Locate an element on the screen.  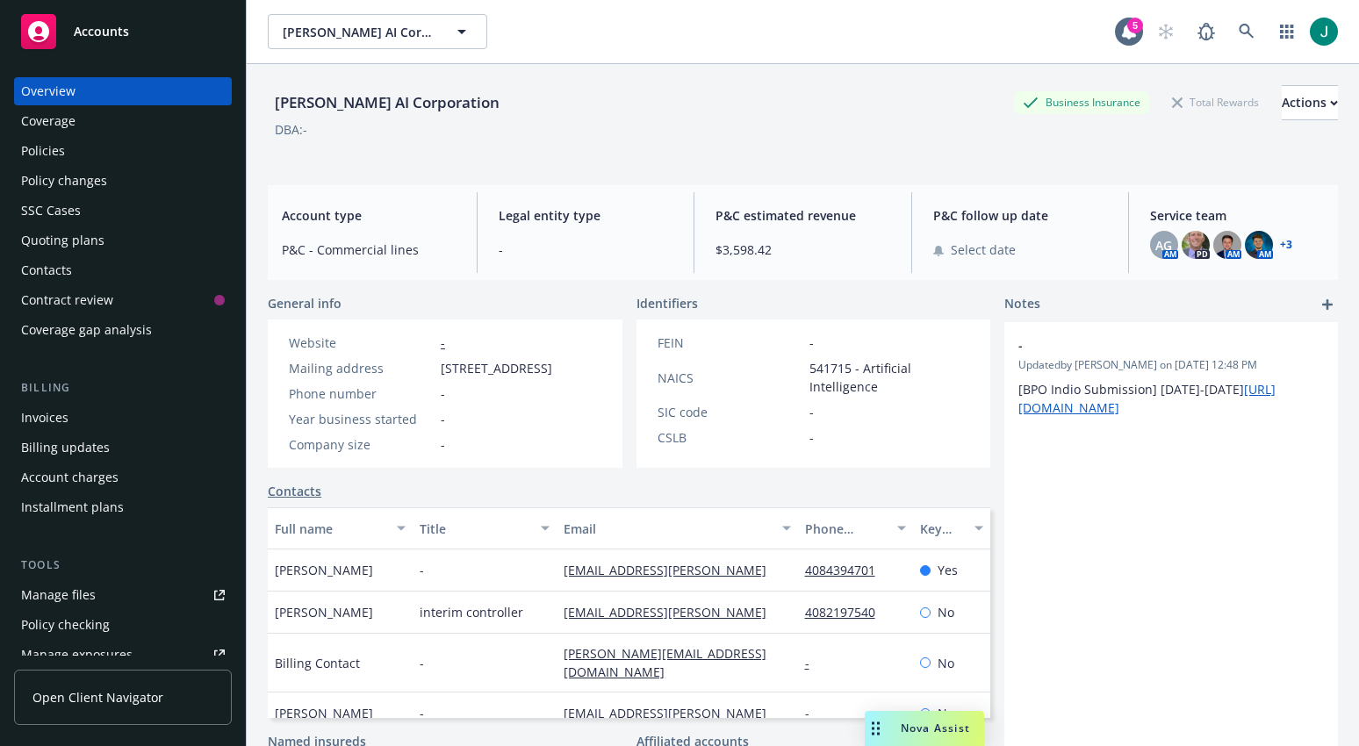
div: Website is located at coordinates (361, 342).